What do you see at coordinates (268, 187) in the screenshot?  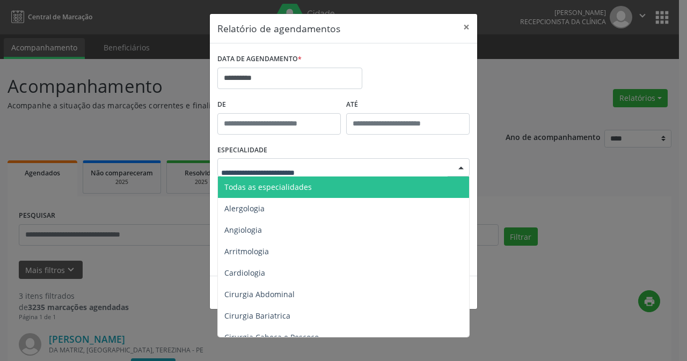 I see `span: Todas as especialidades` at bounding box center [268, 187].